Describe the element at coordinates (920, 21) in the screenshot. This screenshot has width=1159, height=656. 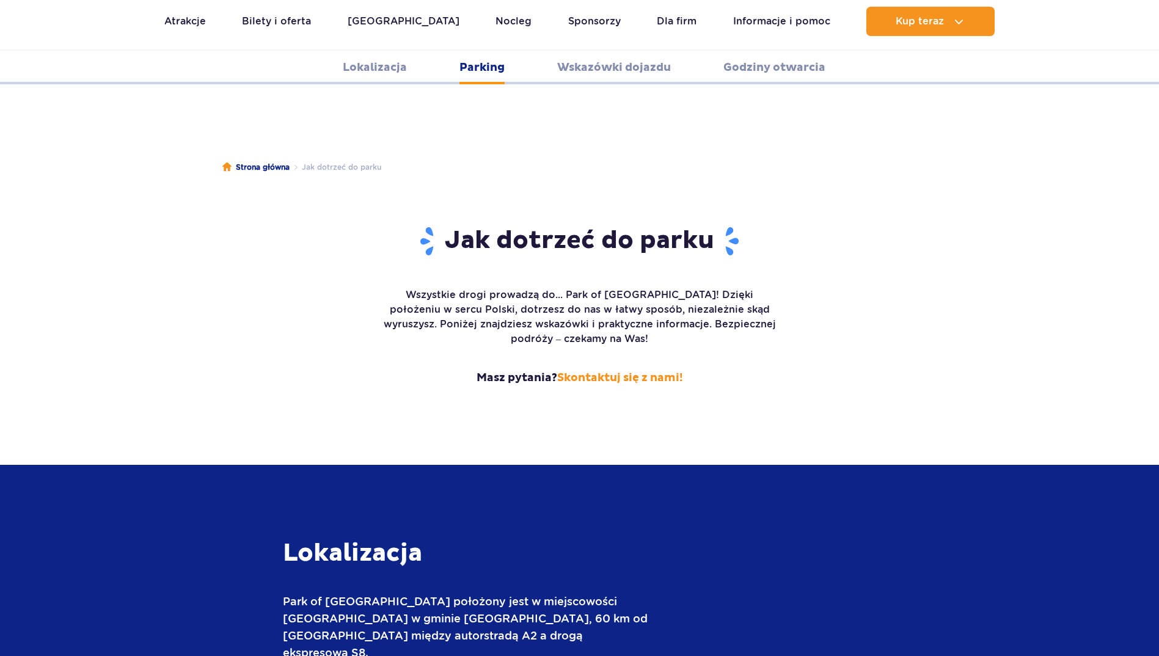
I see `span: Kup teraz` at that location.